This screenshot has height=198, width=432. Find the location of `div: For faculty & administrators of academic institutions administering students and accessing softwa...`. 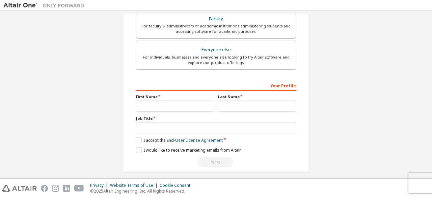

div: For faculty & administrators of academic institutions administering students and accessing softwa... is located at coordinates (216, 29).